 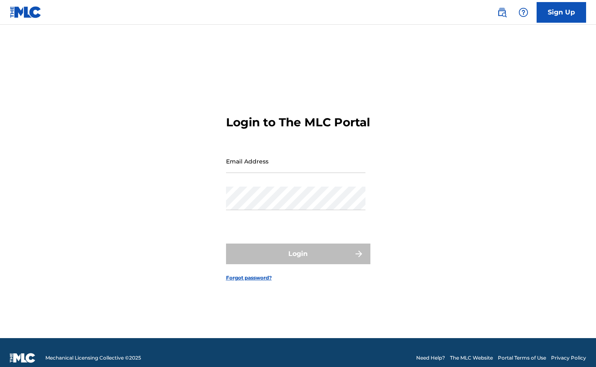 What do you see at coordinates (576, 347) in the screenshot?
I see `div: Chat Widget` at bounding box center [576, 347].